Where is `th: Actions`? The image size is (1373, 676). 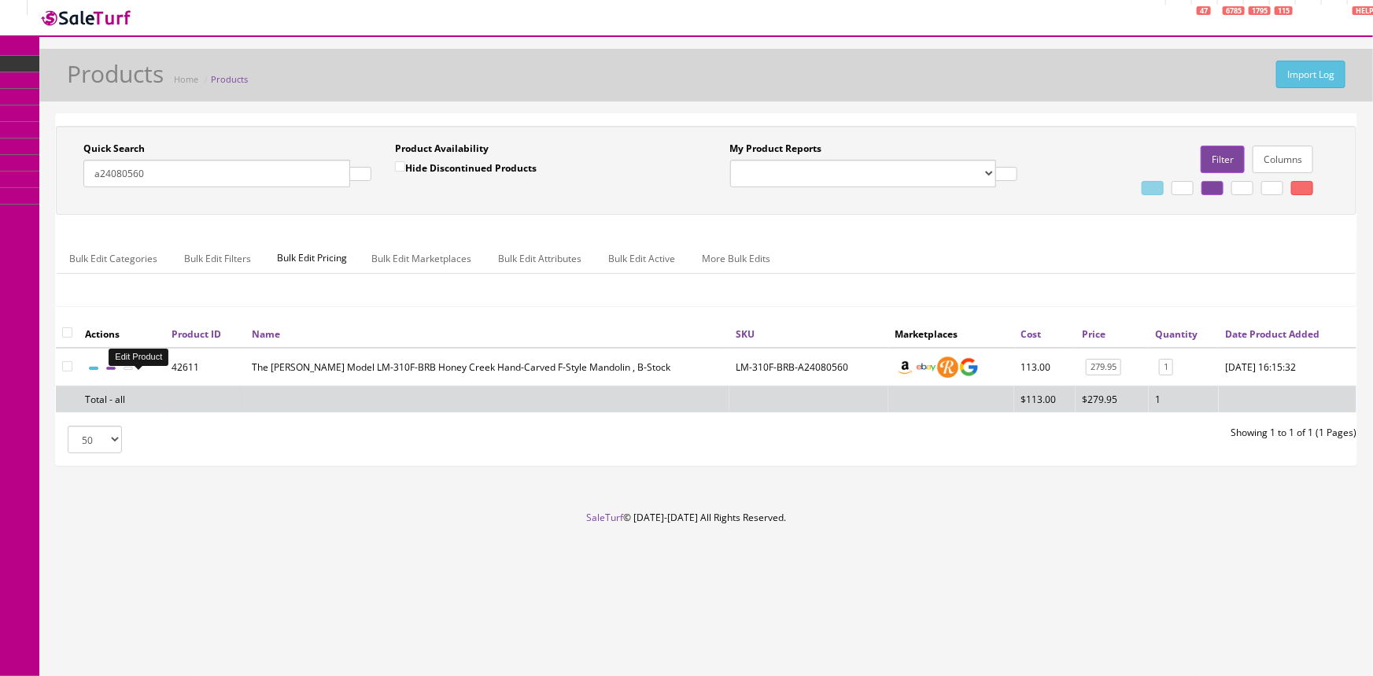
th: Actions is located at coordinates (122, 334).